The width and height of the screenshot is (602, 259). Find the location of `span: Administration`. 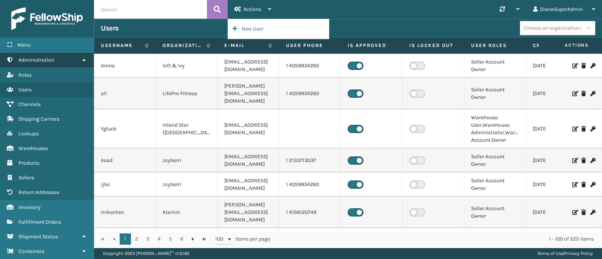

span: Administration is located at coordinates (36, 60).